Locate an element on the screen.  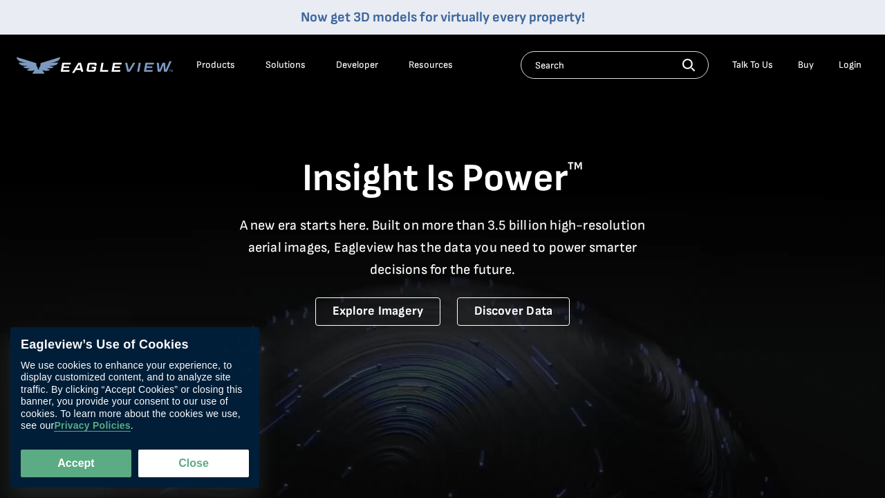
a: Buy is located at coordinates (806, 65).